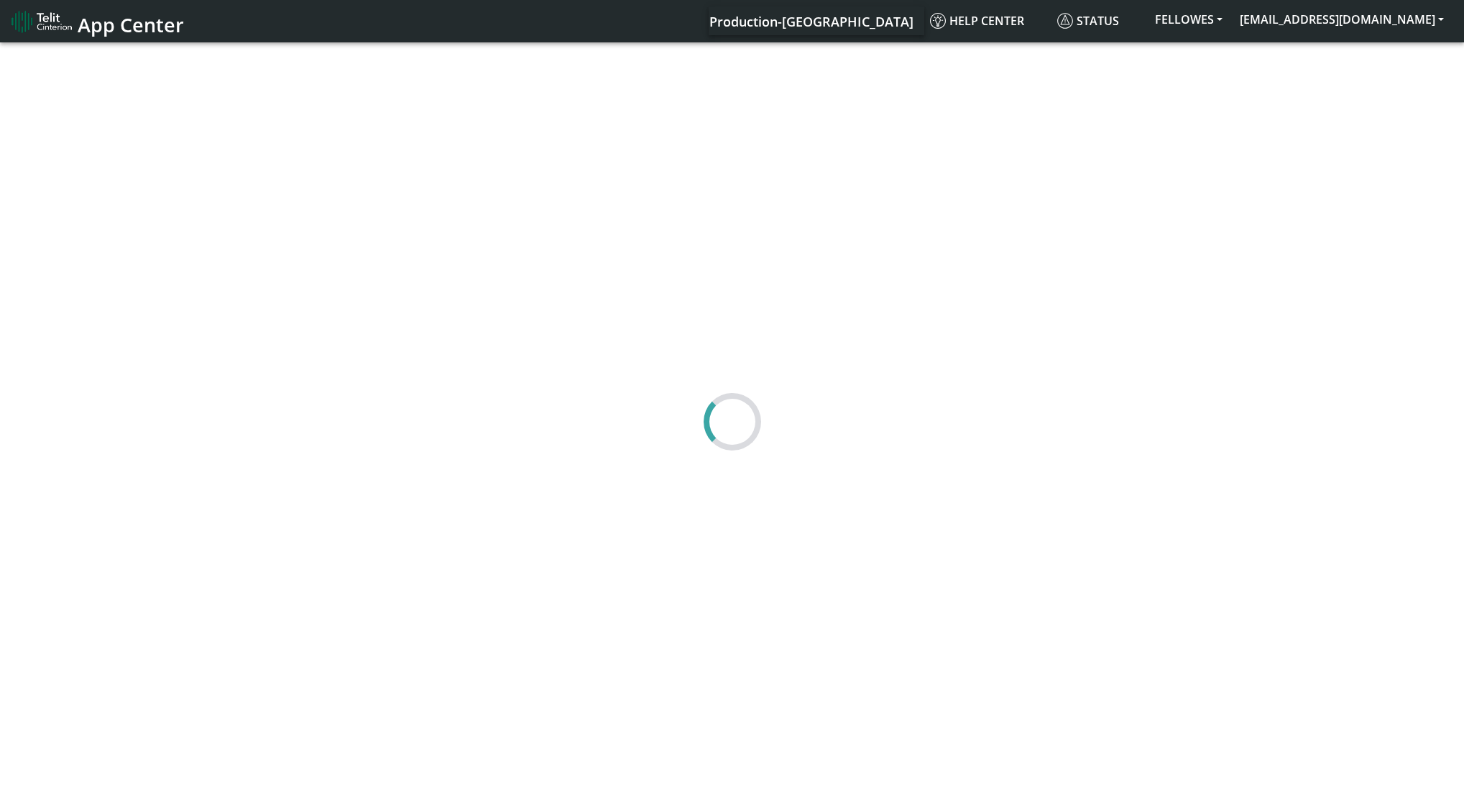 The height and width of the screenshot is (799, 1464). I want to click on img: status.svg, so click(1065, 21).